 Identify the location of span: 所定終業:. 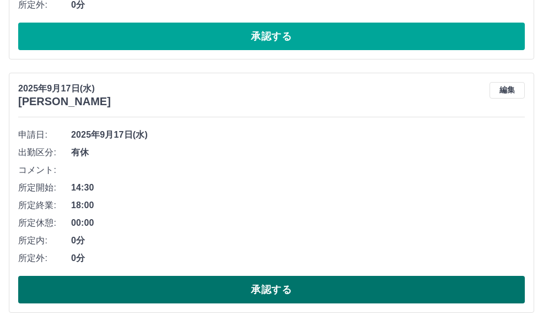
(45, 206).